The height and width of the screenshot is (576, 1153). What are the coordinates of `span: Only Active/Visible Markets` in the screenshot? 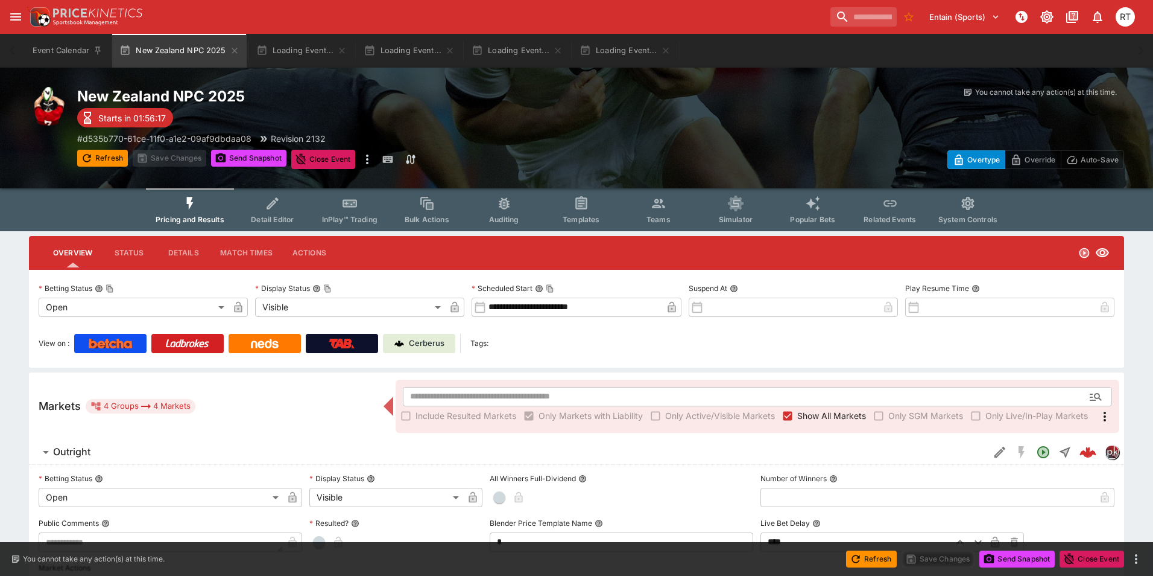 It's located at (720, 415).